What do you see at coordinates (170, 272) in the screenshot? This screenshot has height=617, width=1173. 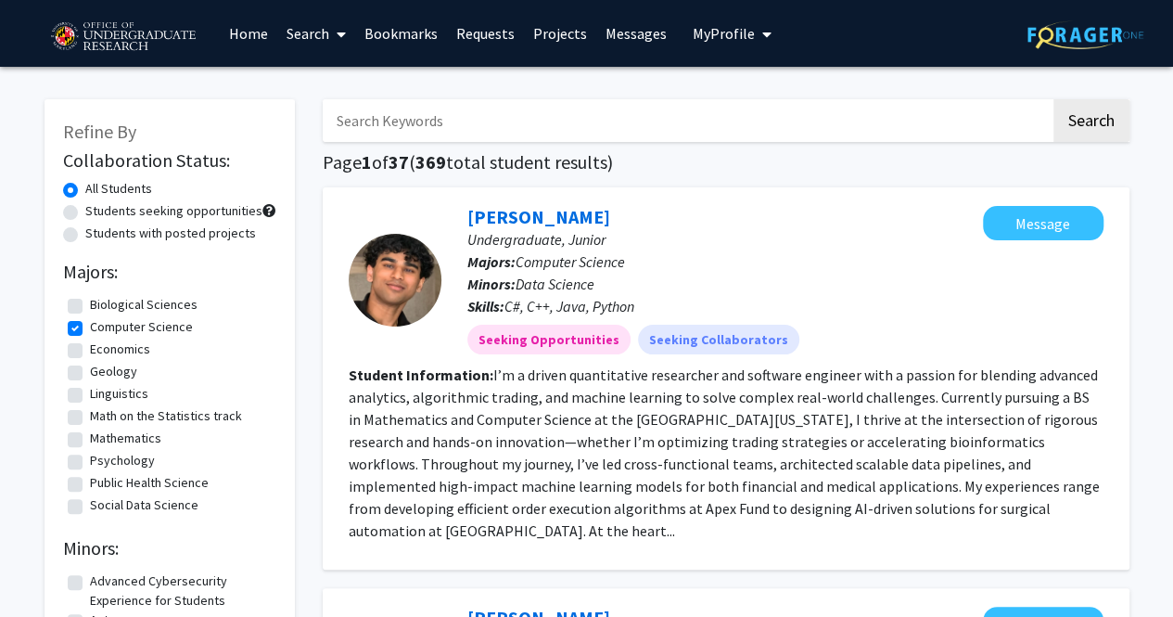 I see `h2: Majors:` at bounding box center [170, 272].